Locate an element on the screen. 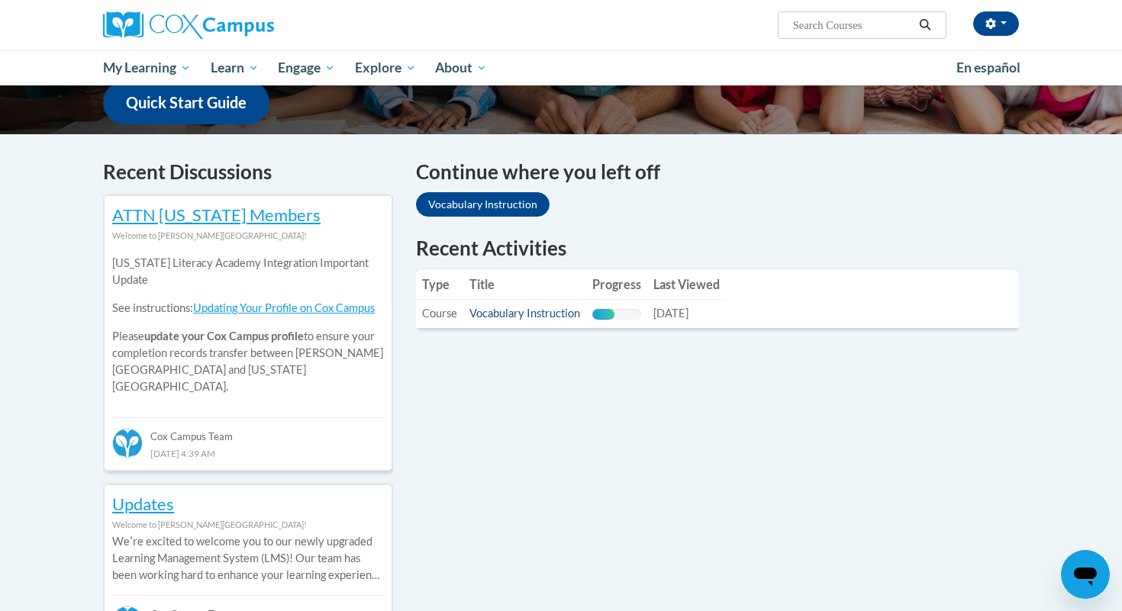 Image resolution: width=1122 pixels, height=611 pixels. input: Search Courses is located at coordinates (853, 25).